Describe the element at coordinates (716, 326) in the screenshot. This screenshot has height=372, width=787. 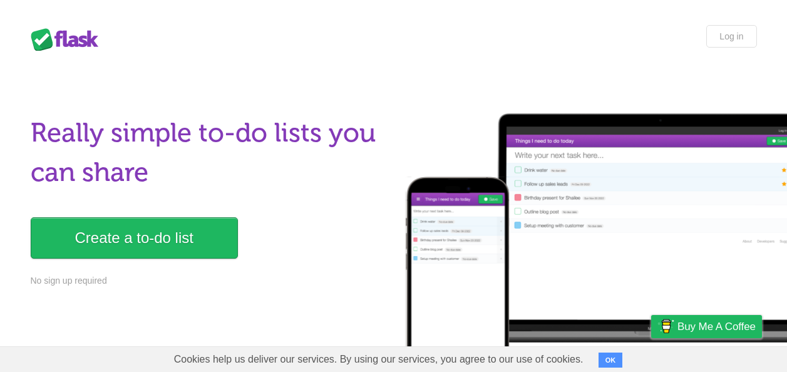
I see `span: Buy me a coffee` at that location.